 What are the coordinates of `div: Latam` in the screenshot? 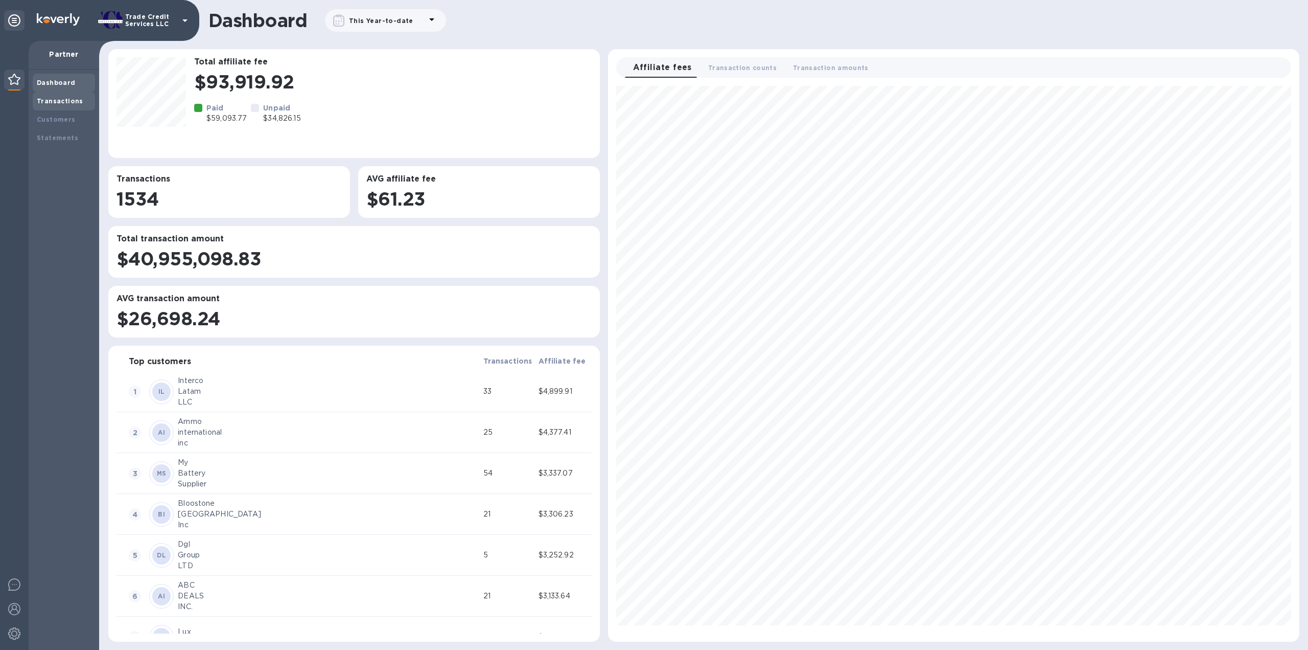 It's located at (328, 391).